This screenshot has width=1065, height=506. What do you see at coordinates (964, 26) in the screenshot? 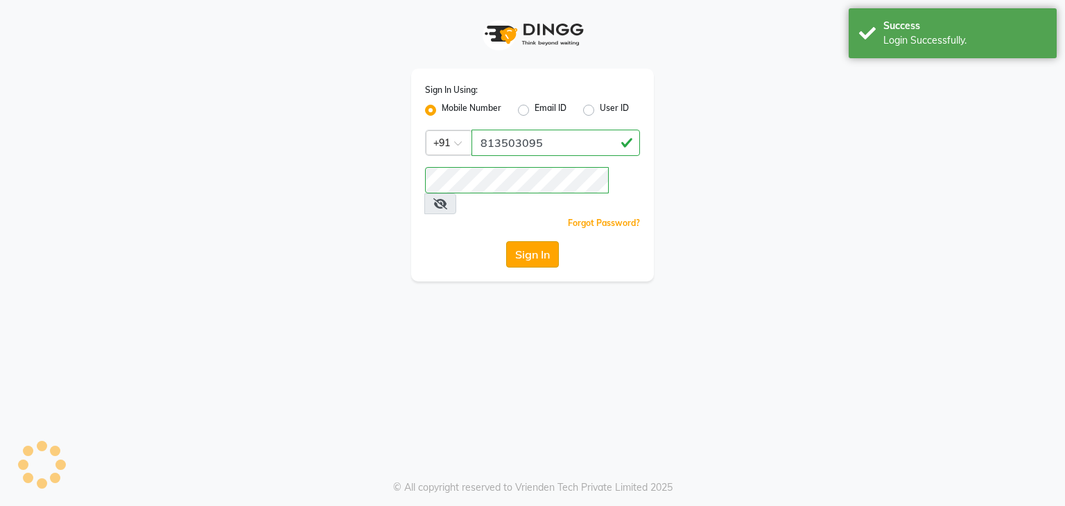
I see `div: Success` at bounding box center [964, 26].